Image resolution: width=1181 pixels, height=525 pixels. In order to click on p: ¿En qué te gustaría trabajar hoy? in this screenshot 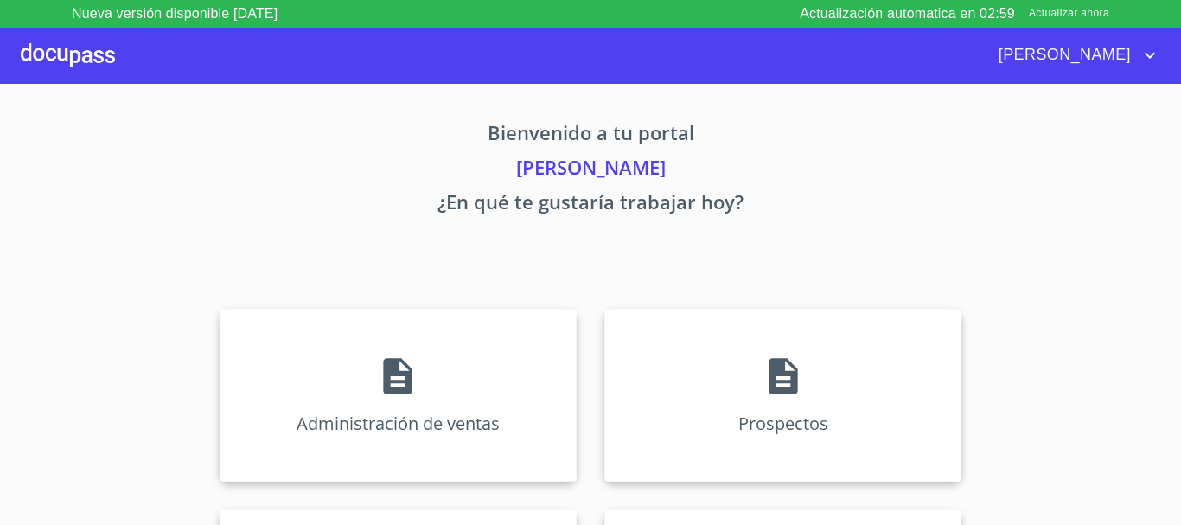, I will do `click(590, 205)`.